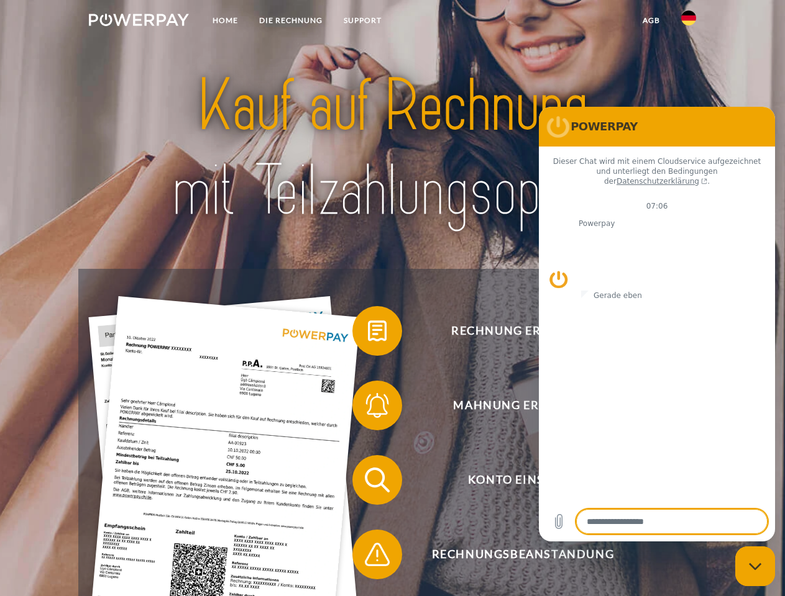 The height and width of the screenshot is (596, 785). What do you see at coordinates (522, 406) in the screenshot?
I see `span: Mahnung erhalten?` at bounding box center [522, 406].